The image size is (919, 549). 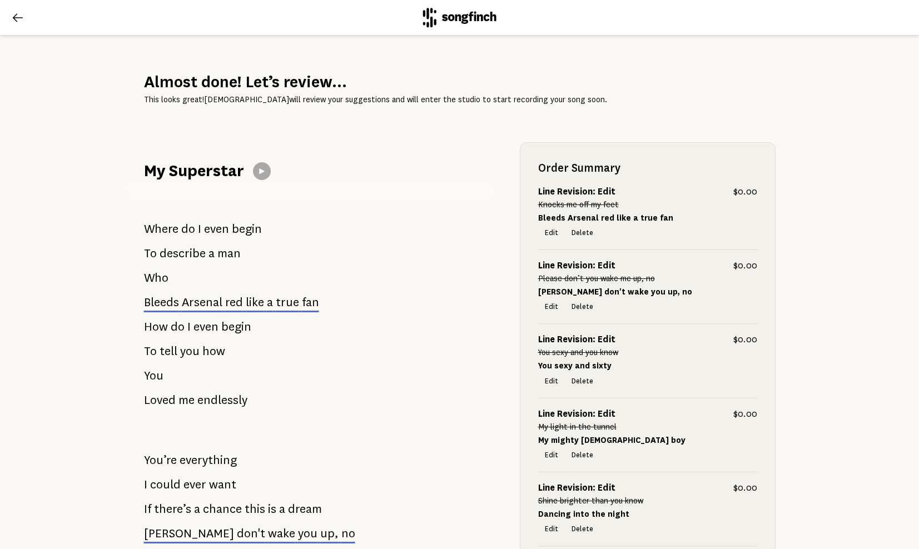 What do you see at coordinates (156, 327) in the screenshot?
I see `span: How` at bounding box center [156, 327].